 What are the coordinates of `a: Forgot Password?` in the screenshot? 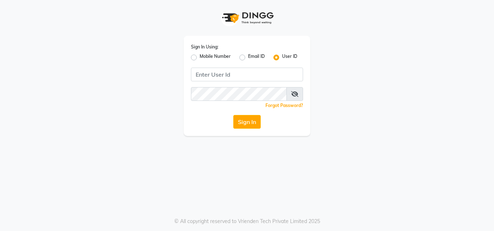 It's located at (284, 105).